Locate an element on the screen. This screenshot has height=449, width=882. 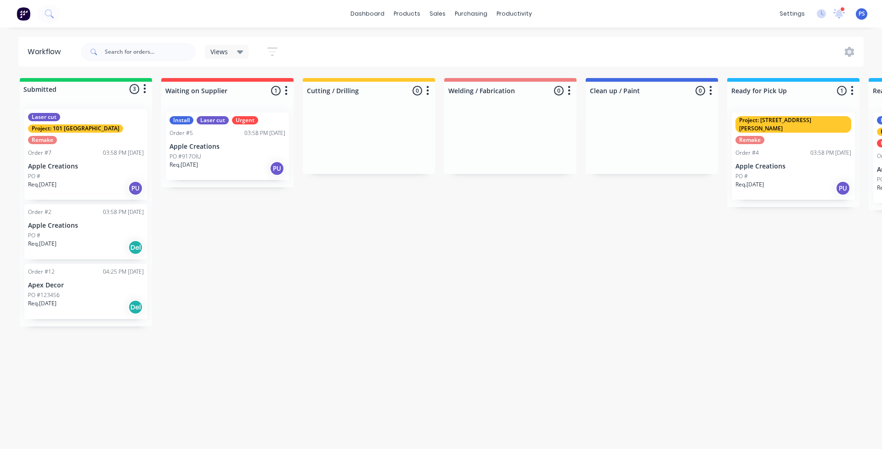
div: Install is located at coordinates (181, 120).